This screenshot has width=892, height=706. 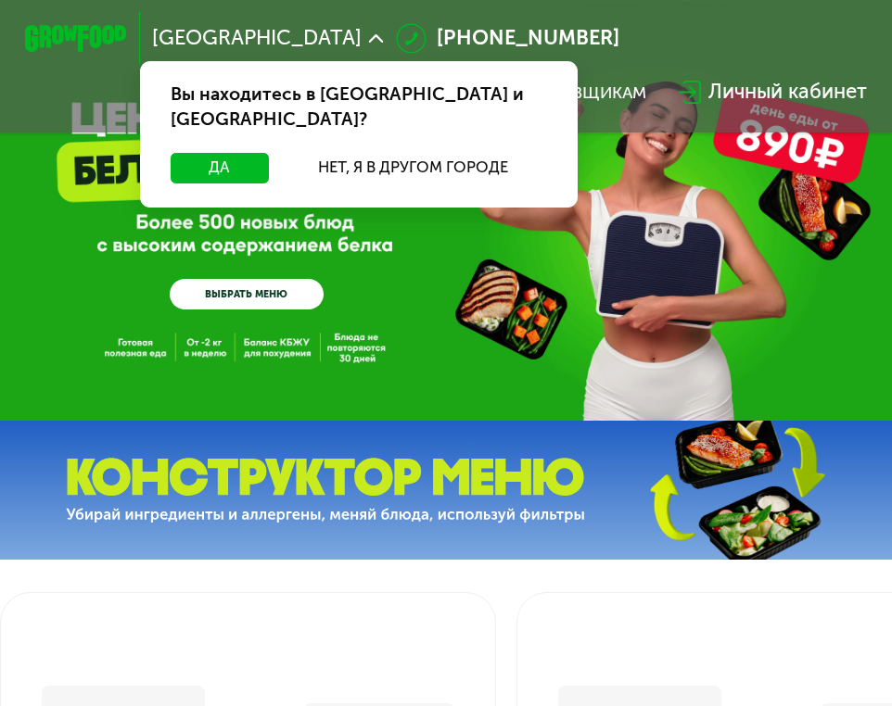 I want to click on a: ВЫБРАТЬ МЕНЮ, so click(x=247, y=294).